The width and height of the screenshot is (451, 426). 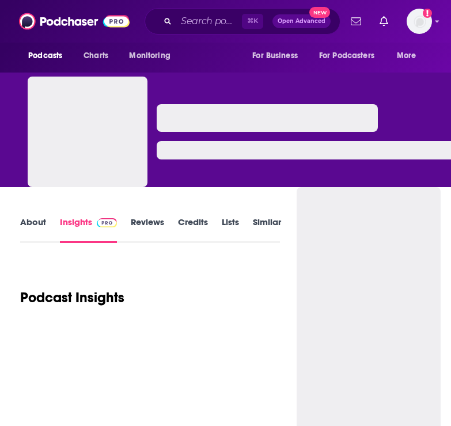 What do you see at coordinates (33, 230) in the screenshot?
I see `a: About` at bounding box center [33, 230].